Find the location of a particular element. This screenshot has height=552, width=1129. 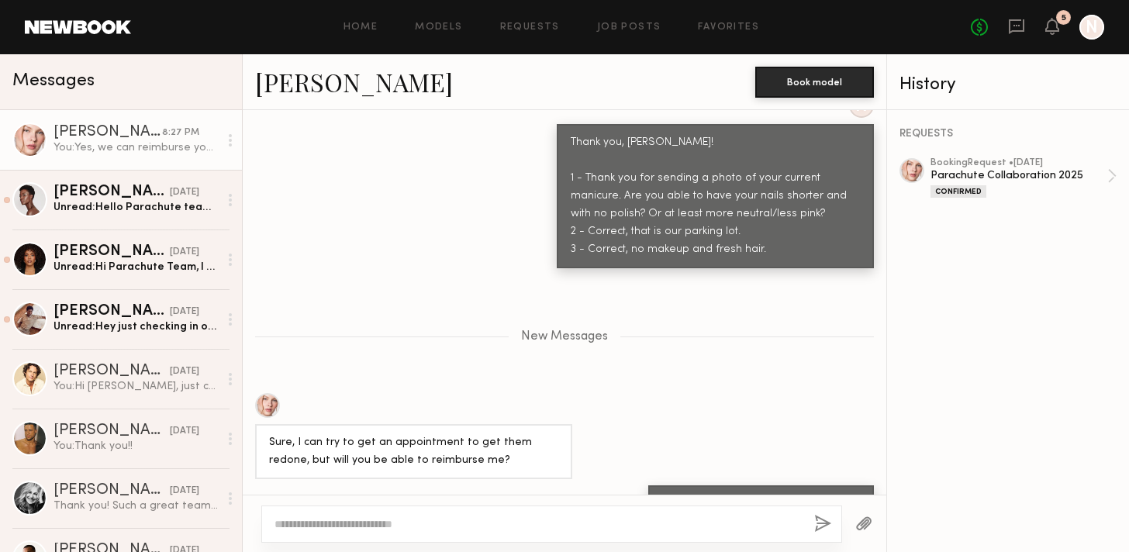

a: Book model is located at coordinates (814, 81).